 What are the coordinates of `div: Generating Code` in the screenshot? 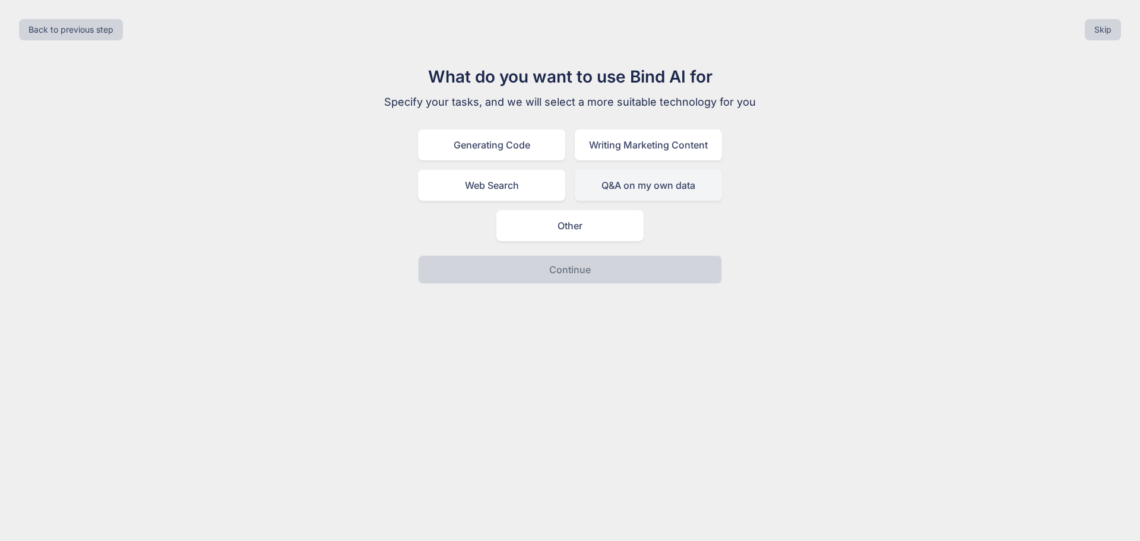 It's located at (492, 145).